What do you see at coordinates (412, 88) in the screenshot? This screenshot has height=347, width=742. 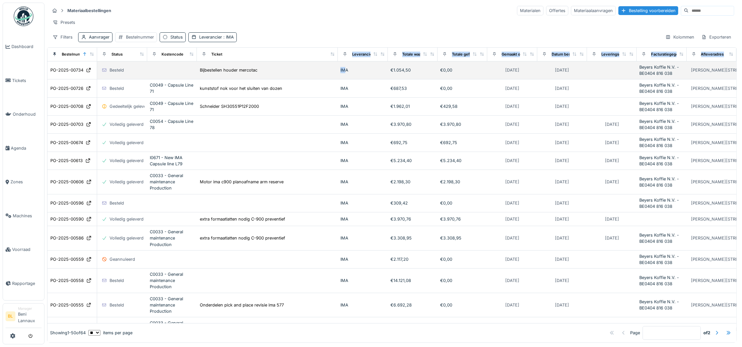 I see `div: €687,53` at bounding box center [412, 88].